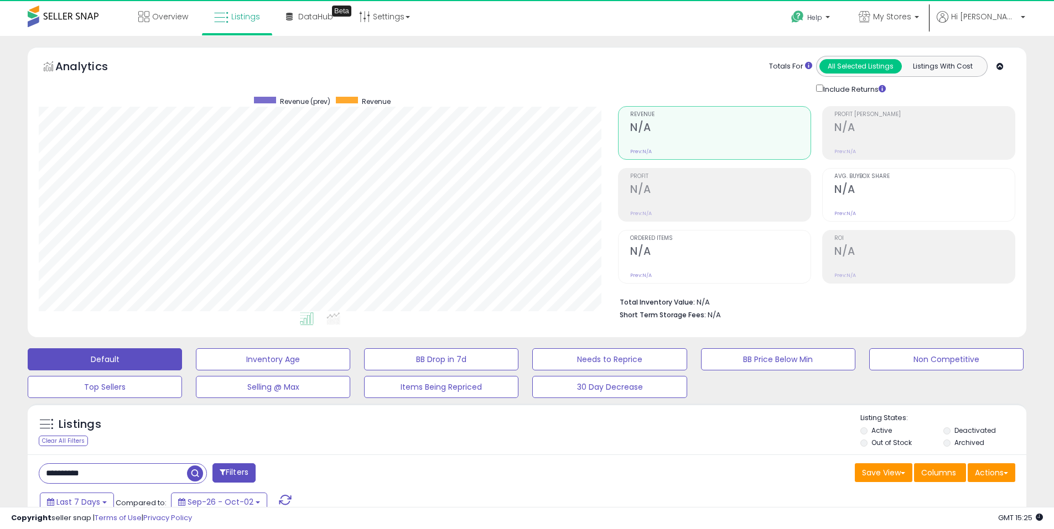  What do you see at coordinates (969, 443) in the screenshot?
I see `label: Archived` at bounding box center [969, 443].